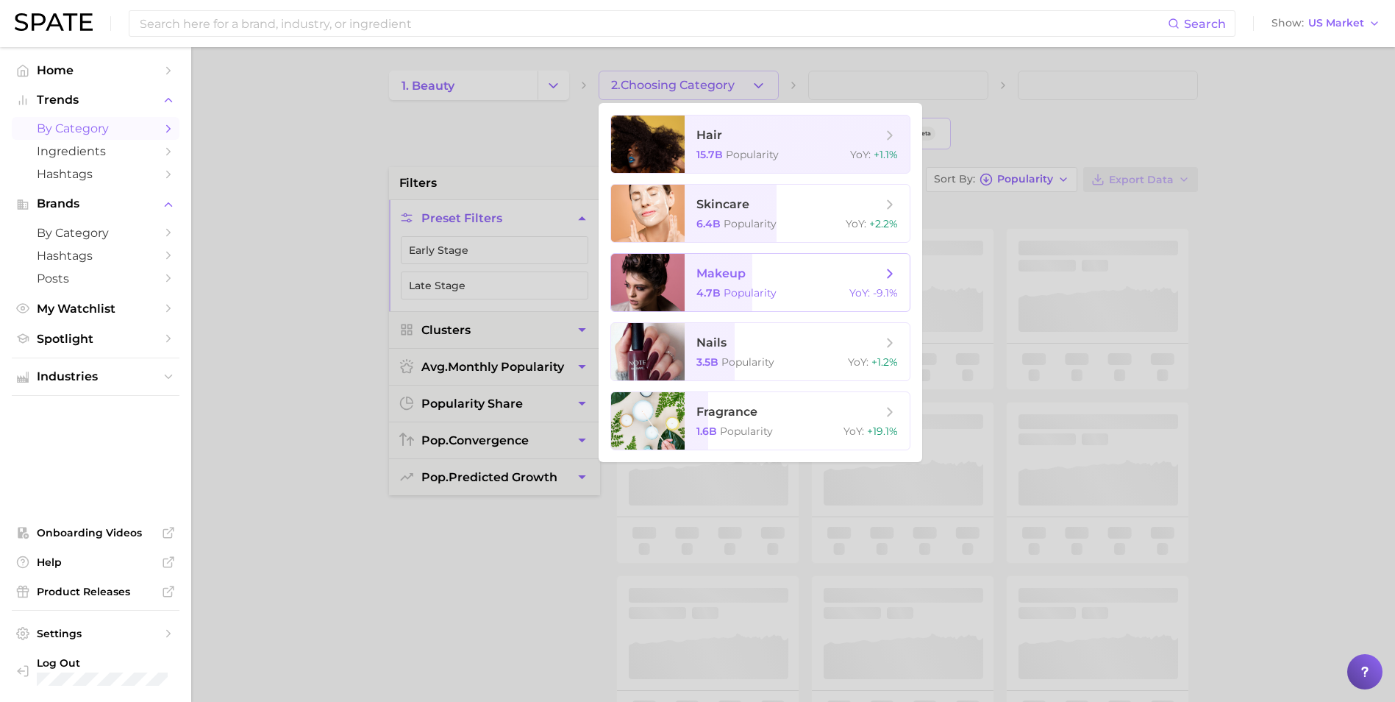  Describe the element at coordinates (96, 70) in the screenshot. I see `a: Home` at that location.